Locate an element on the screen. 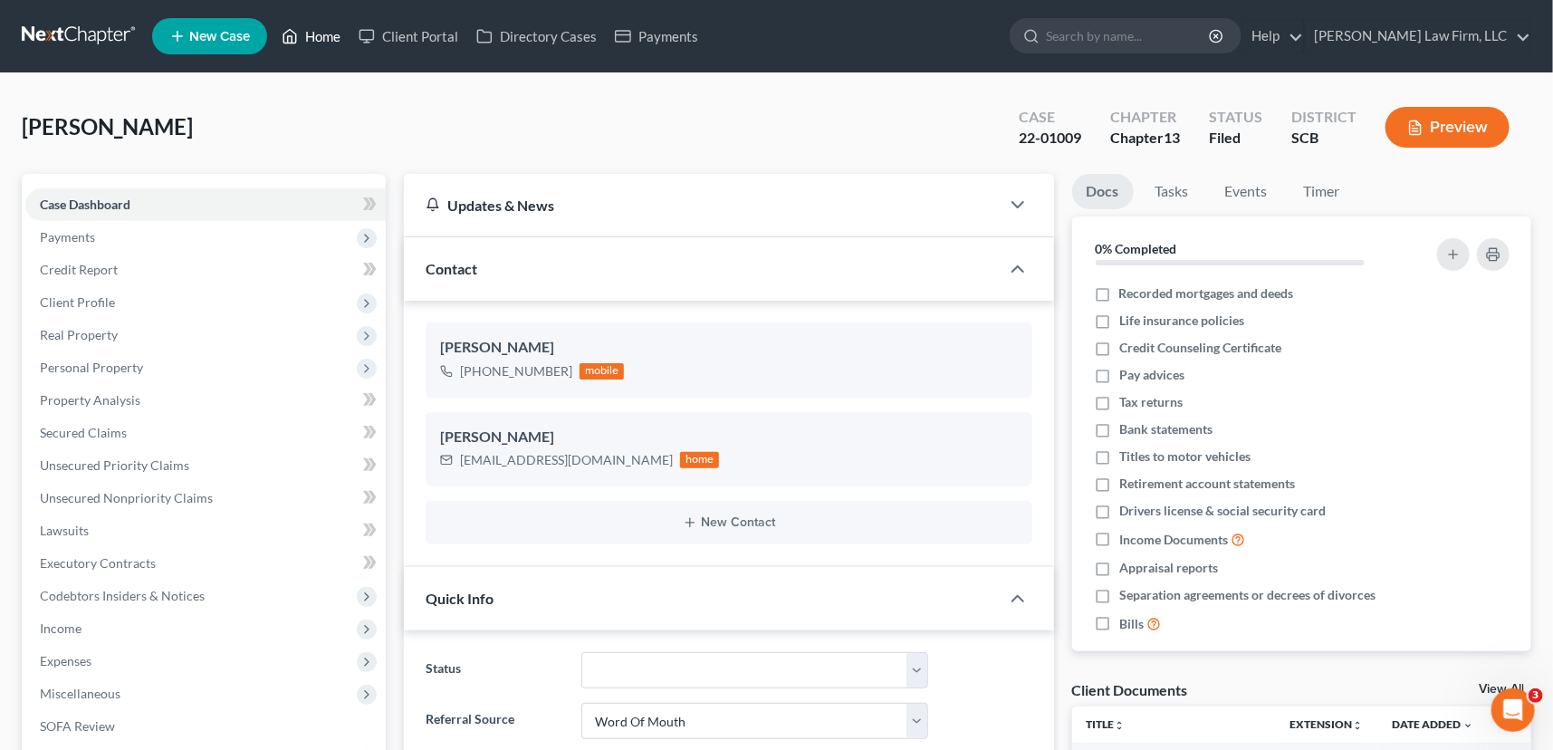 The image size is (1553, 750). a: Home is located at coordinates (311, 36).